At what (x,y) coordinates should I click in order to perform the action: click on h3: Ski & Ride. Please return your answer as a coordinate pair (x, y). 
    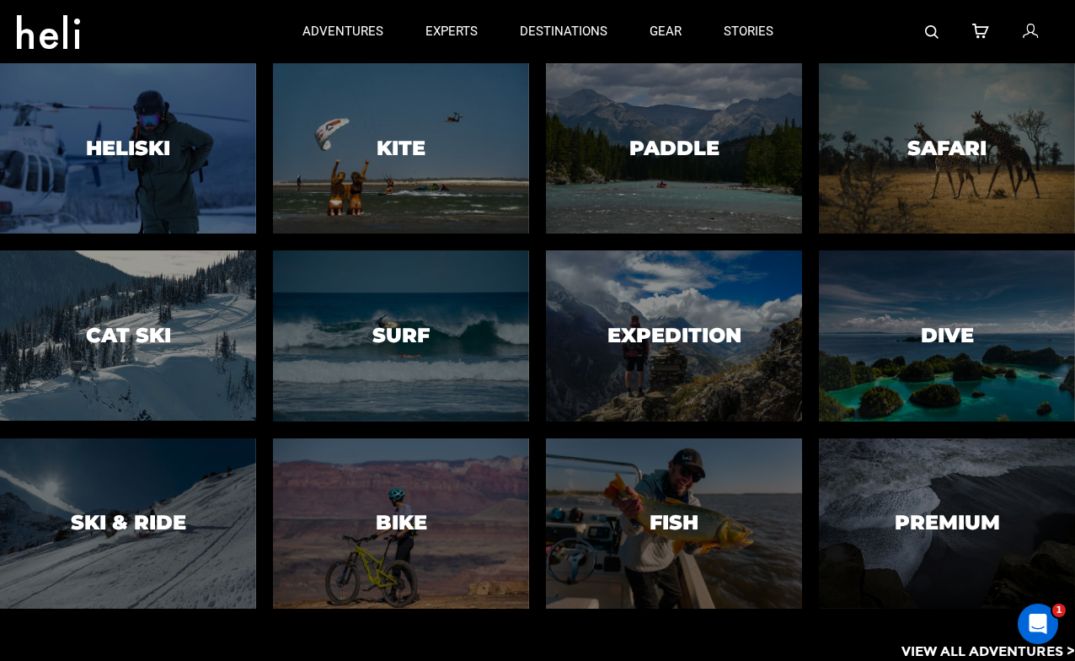
    Looking at the image, I should click on (128, 522).